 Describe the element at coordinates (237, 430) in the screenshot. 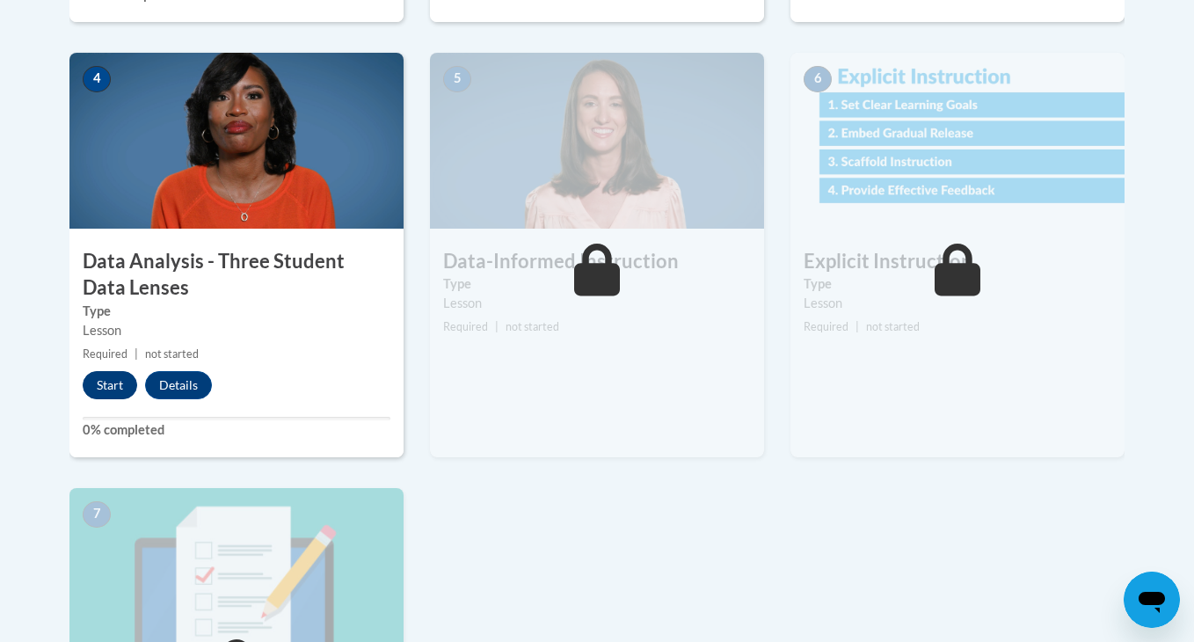

I see `label: 0% completed` at that location.